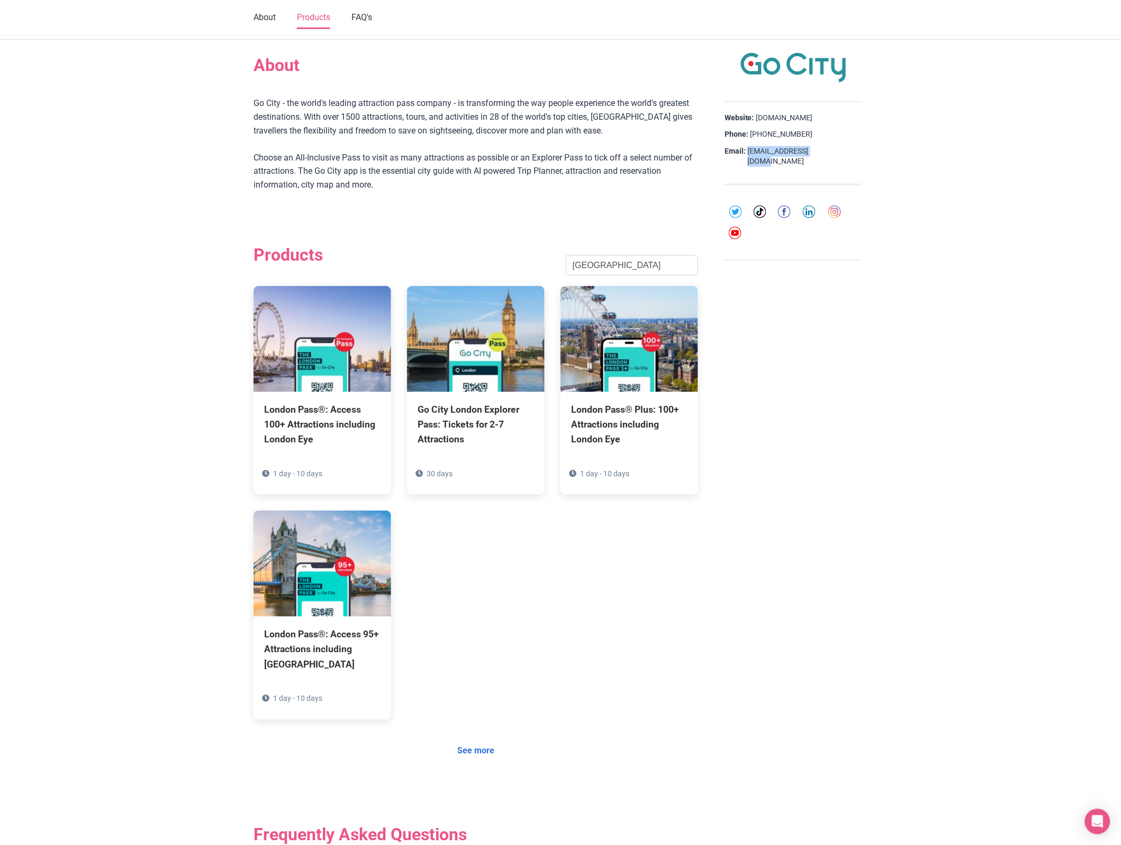  I want to click on strong: Website:, so click(740, 118).